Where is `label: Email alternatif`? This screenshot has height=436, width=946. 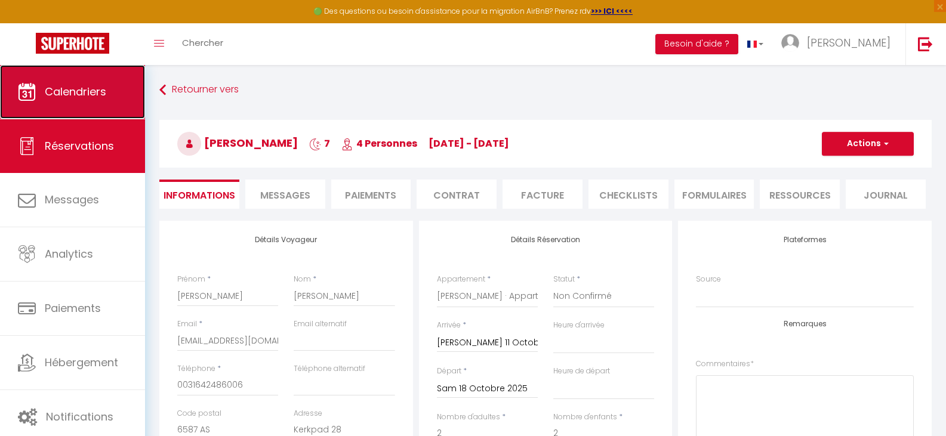
label: Email alternatif is located at coordinates (320, 324).